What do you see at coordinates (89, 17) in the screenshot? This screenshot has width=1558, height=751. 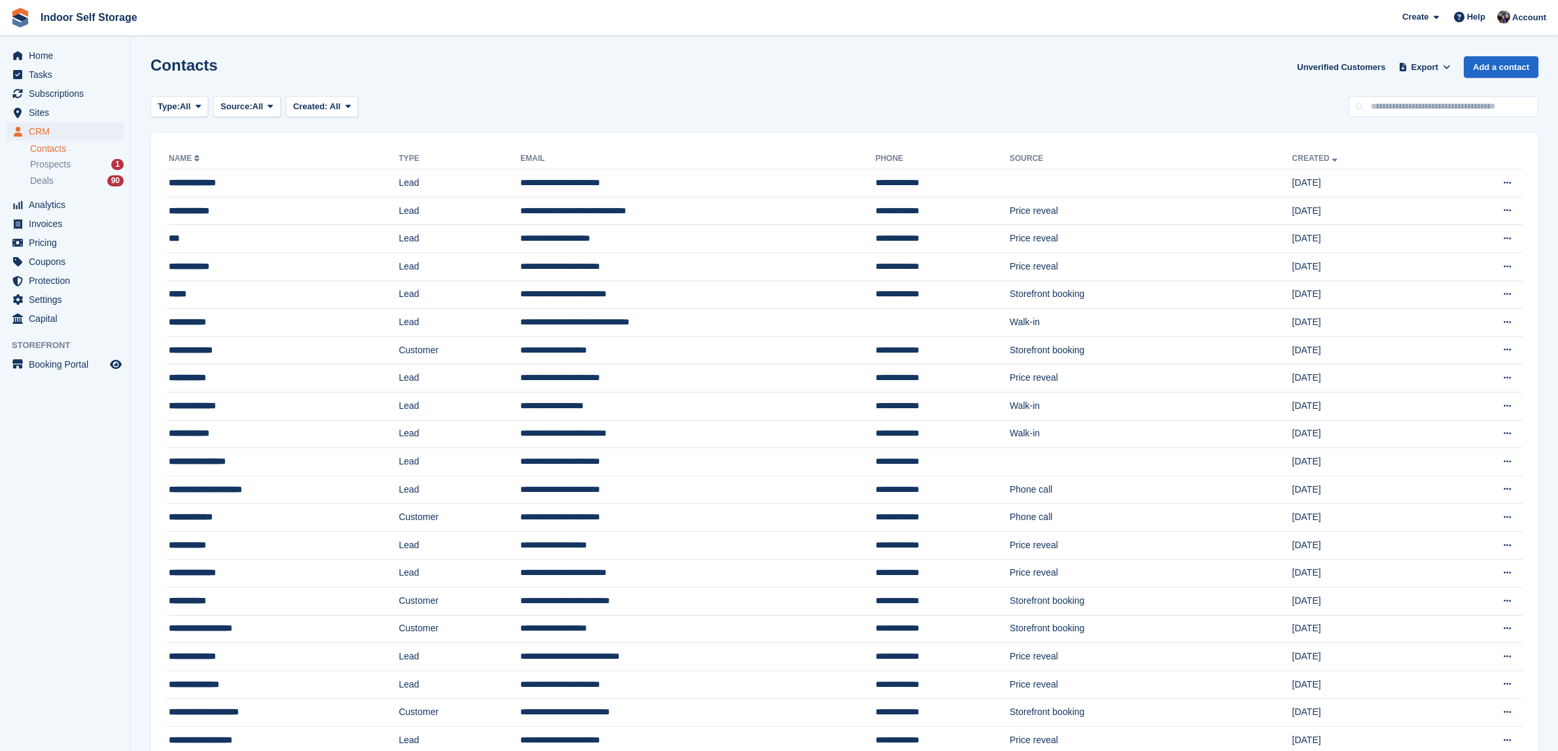 I see `a: Indoor Self Storage` at bounding box center [89, 17].